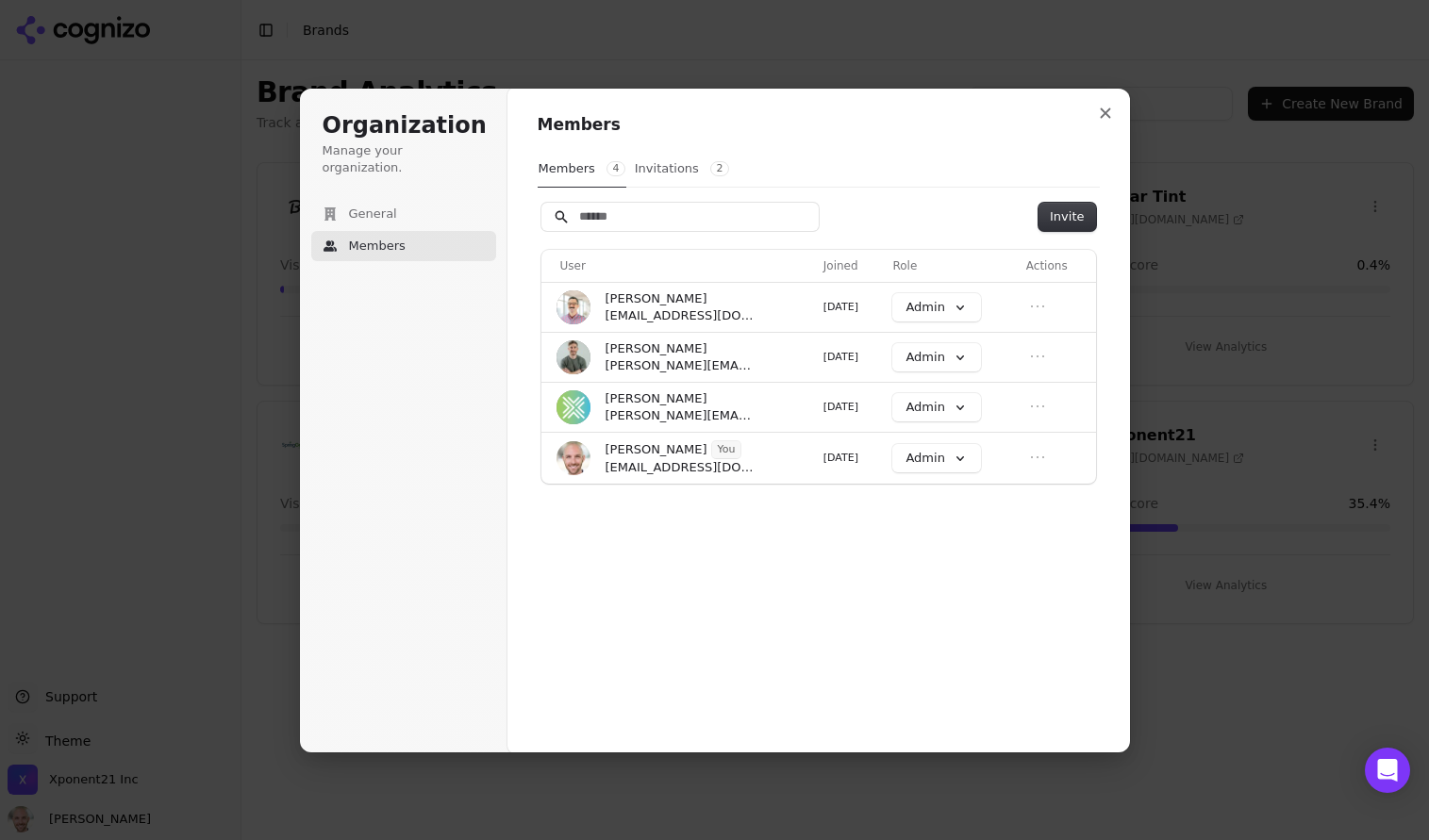 The height and width of the screenshot is (840, 1429). Describe the element at coordinates (574, 459) in the screenshot. I see `img: Will Melton` at that location.